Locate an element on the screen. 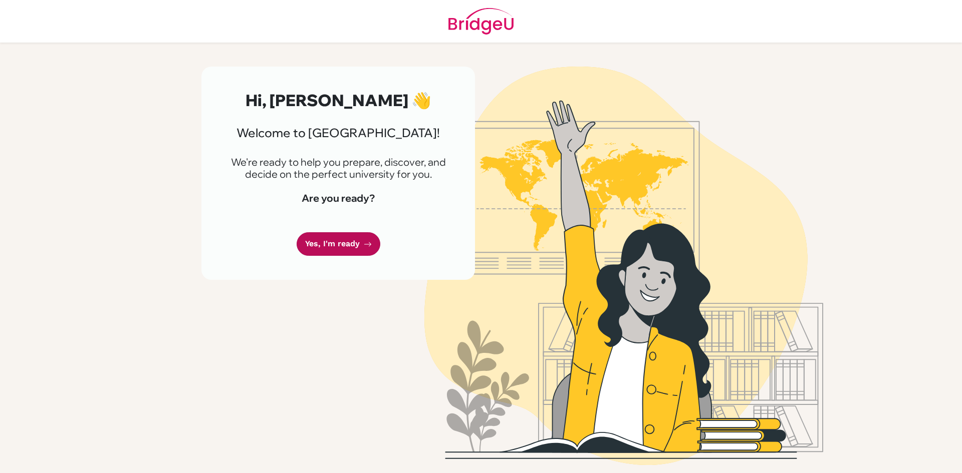  h4: Are you ready? is located at coordinates (338, 198).